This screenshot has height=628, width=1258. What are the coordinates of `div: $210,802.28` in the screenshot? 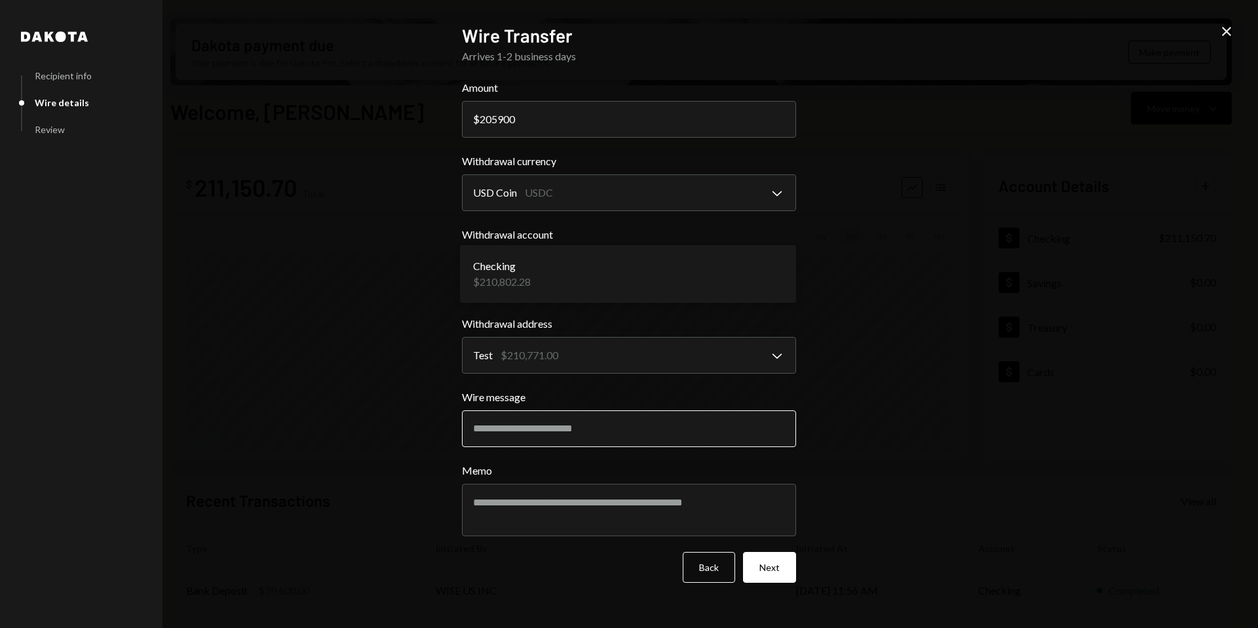 It's located at (502, 282).